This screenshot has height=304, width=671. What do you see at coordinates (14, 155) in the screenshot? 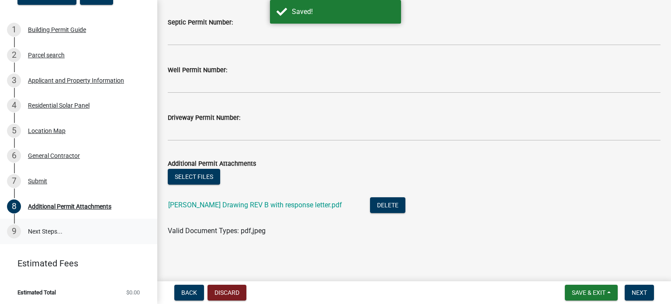
I see `div: 6` at bounding box center [14, 155].